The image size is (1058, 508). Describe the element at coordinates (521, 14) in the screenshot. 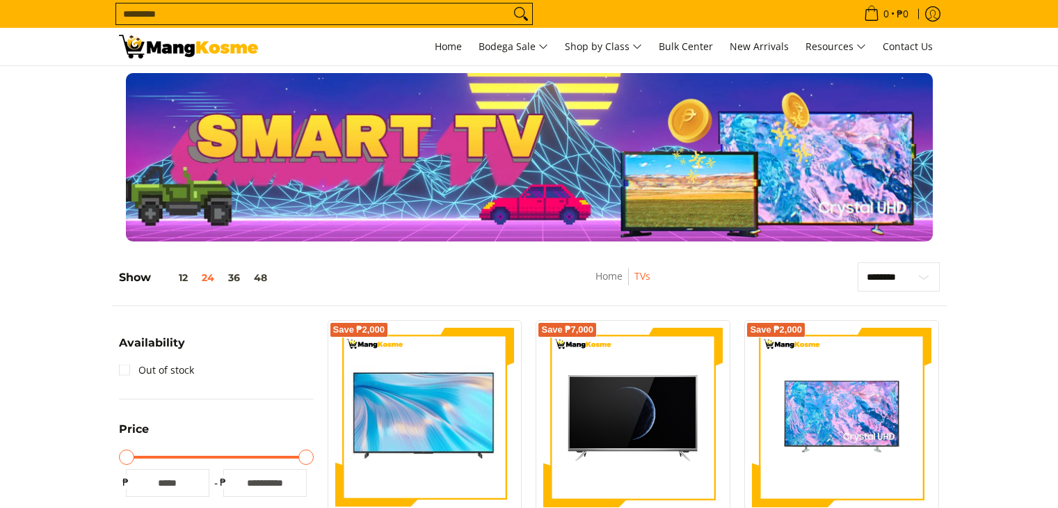

I see `button: Search` at that location.